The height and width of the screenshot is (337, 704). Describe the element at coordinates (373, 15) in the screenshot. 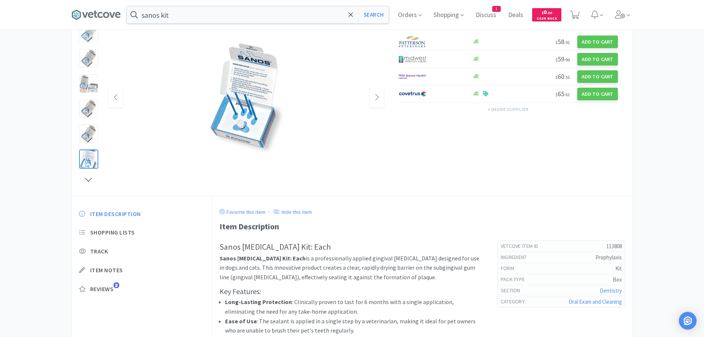

I see `button: Search` at that location.